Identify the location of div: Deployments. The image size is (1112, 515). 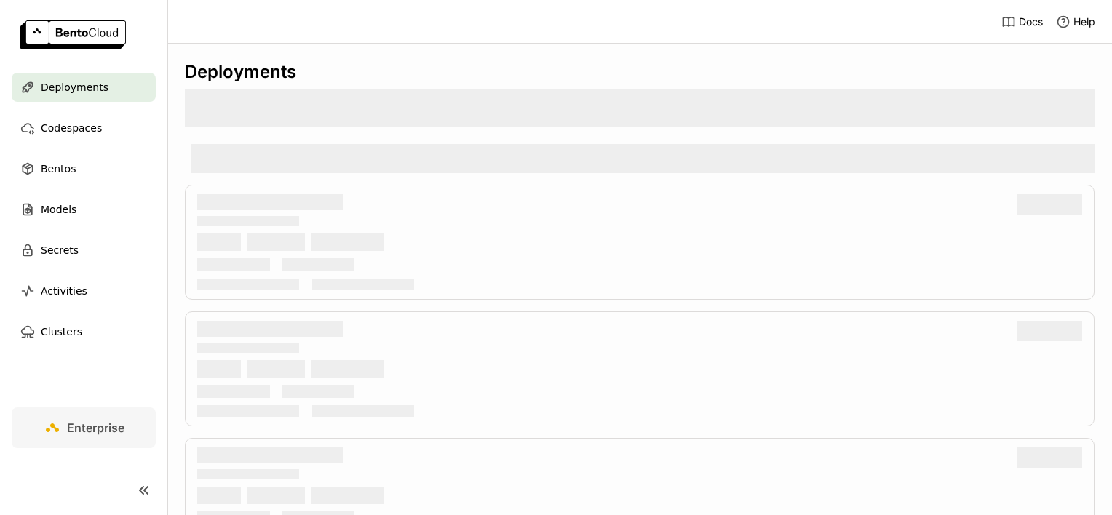
(640, 72).